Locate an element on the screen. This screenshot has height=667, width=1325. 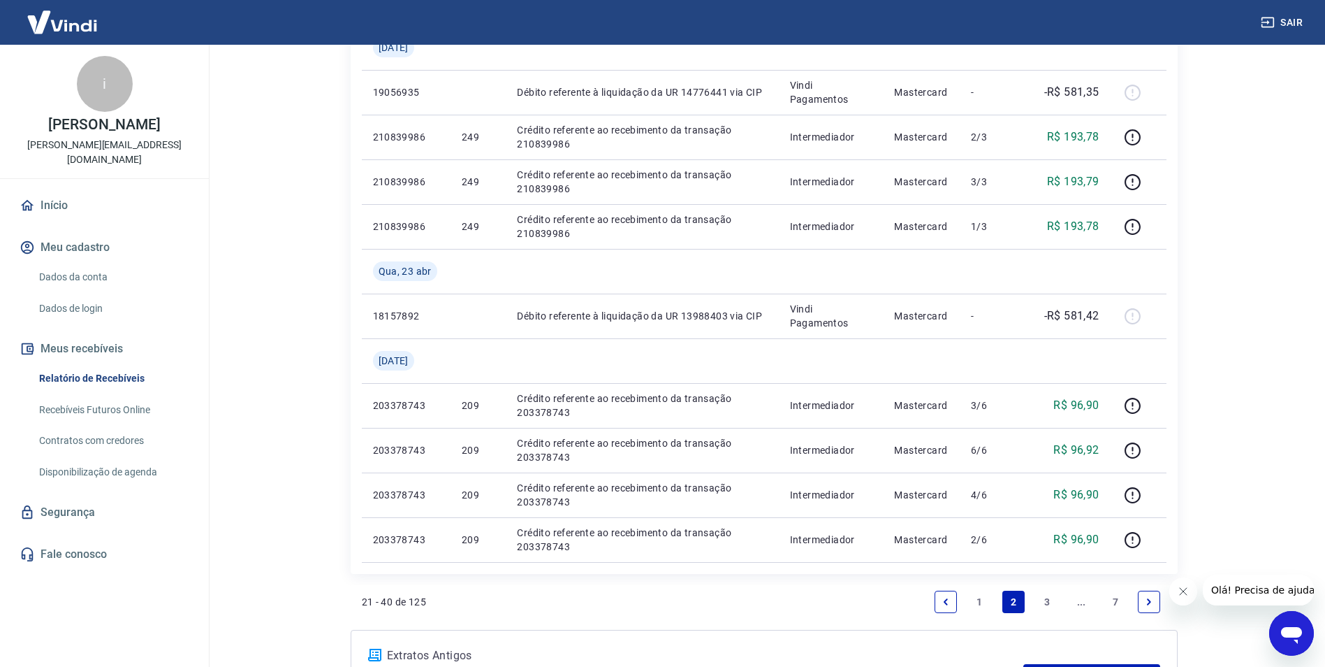
div: i is located at coordinates (105, 84).